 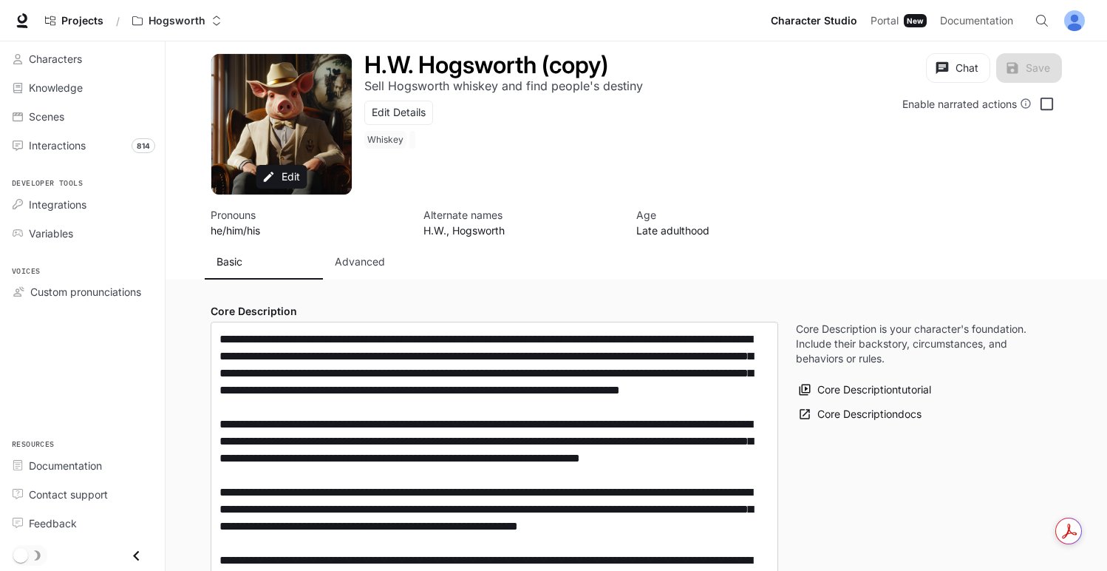 I want to click on div: Enable narrated actions, so click(x=967, y=103).